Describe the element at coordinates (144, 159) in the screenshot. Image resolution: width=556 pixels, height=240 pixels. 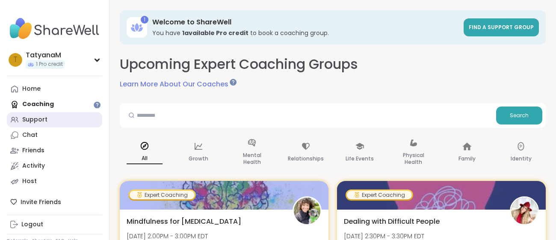
I see `p: All` at that location.